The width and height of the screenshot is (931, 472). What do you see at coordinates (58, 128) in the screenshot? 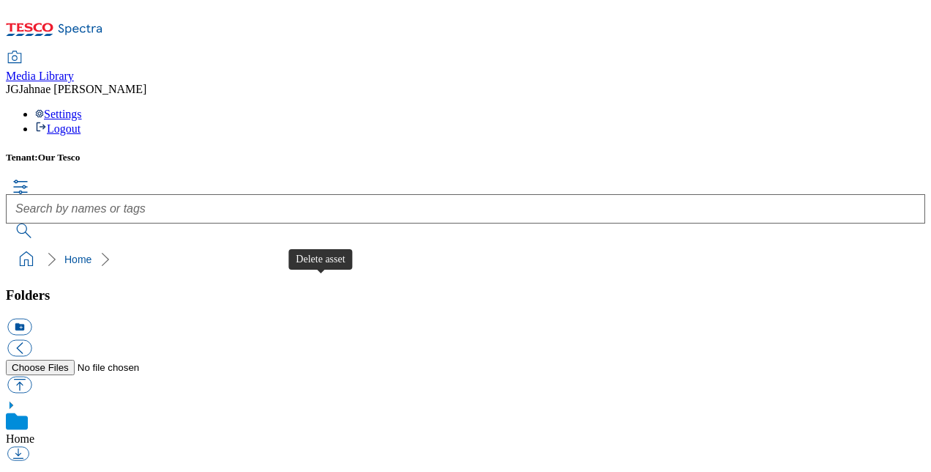
I see `a: Logout` at bounding box center [58, 128].